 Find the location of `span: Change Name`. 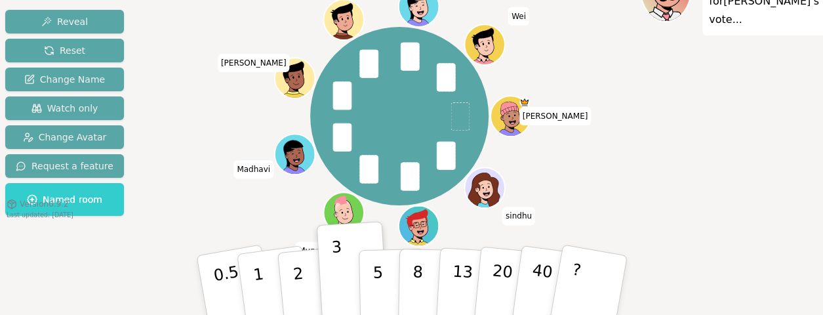

span: Change Name is located at coordinates (64, 79).